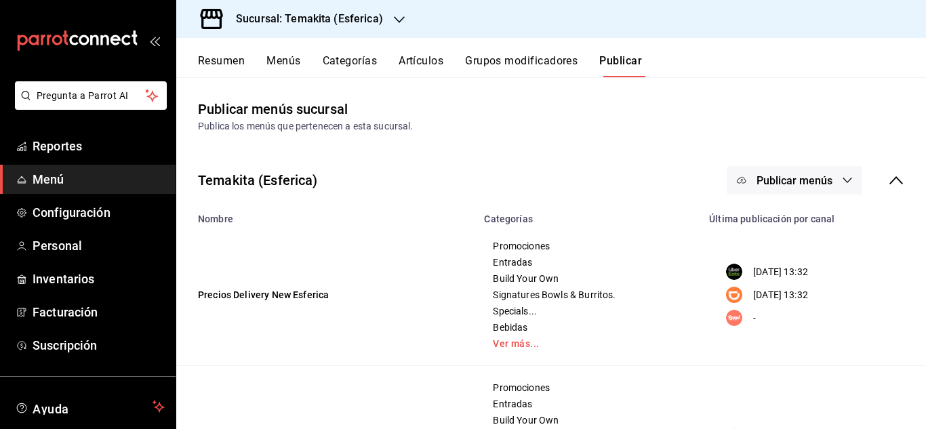 The width and height of the screenshot is (926, 429). I want to click on span: Publicar menús, so click(794, 180).